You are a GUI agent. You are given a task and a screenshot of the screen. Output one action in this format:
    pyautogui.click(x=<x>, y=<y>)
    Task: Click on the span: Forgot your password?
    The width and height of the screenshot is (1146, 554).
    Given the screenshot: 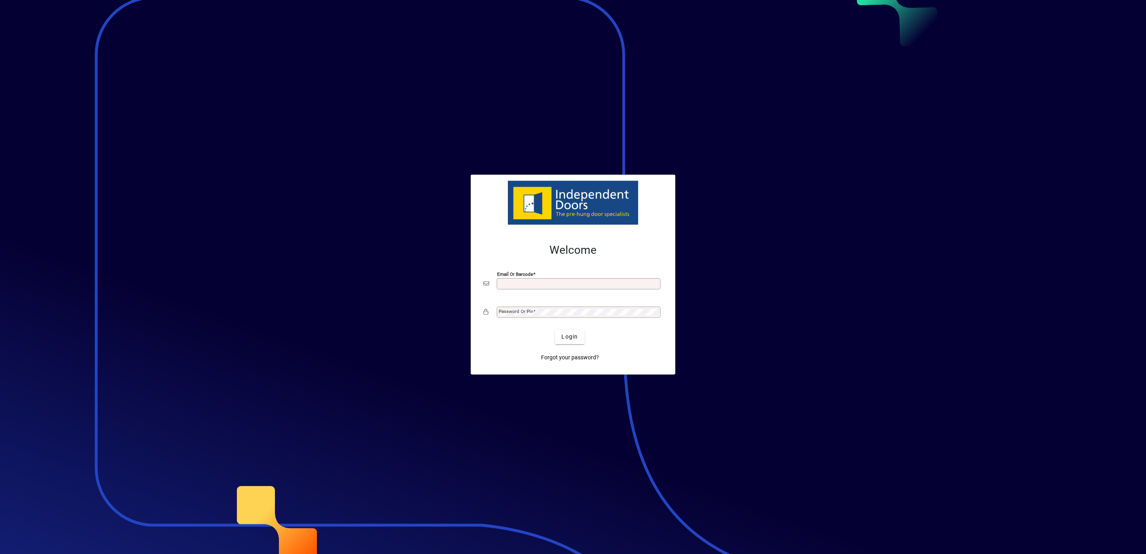 What is the action you would take?
    pyautogui.click(x=570, y=357)
    